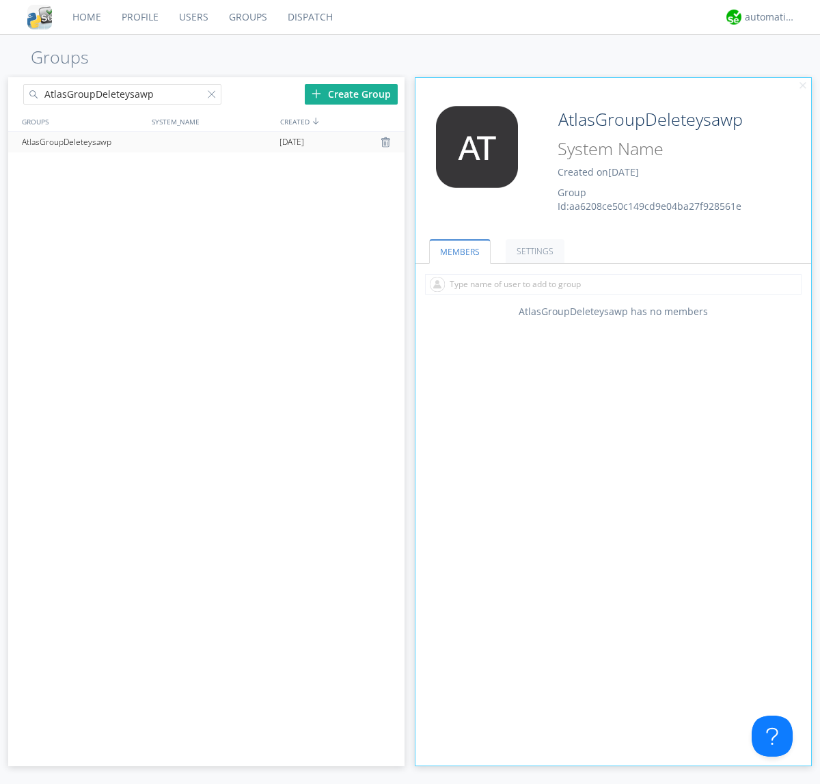 The height and width of the screenshot is (784, 820). Describe the element at coordinates (770, 17) in the screenshot. I see `div: automation+atlas` at that location.